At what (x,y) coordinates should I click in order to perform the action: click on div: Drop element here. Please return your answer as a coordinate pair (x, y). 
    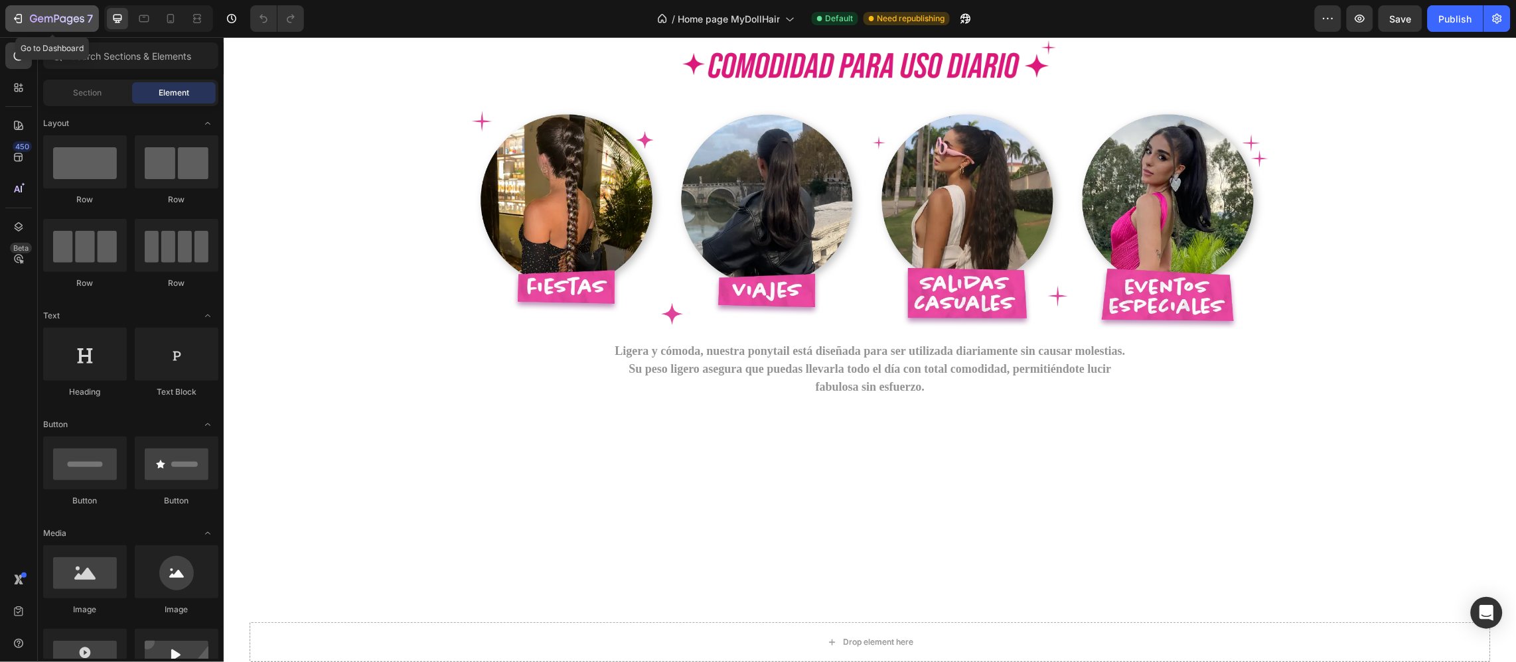
    Looking at the image, I should click on (654, 605).